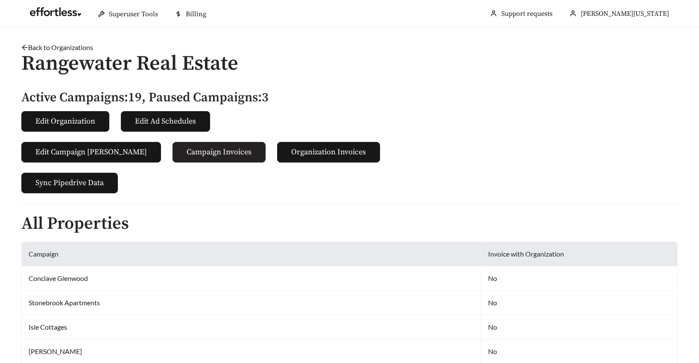 This screenshot has height=363, width=699. Describe the element at coordinates (350, 97) in the screenshot. I see `h5: Active Campaigns: 19 , Paused Campaigns: 3` at that location.